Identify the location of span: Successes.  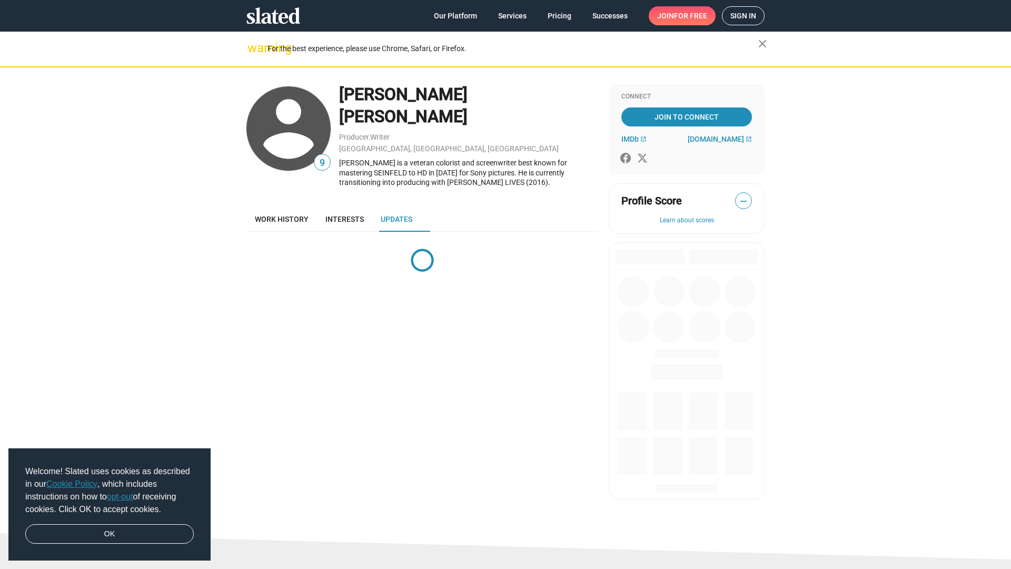
(610, 16).